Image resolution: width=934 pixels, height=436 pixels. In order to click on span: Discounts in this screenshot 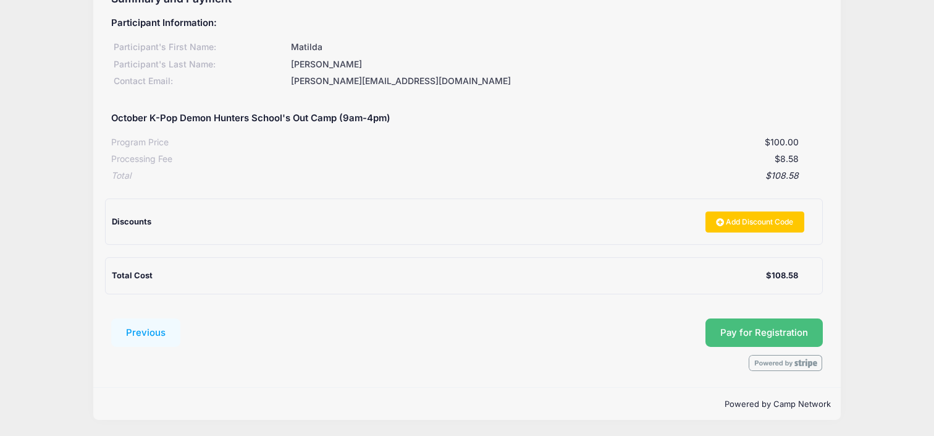, I will do `click(132, 221)`.